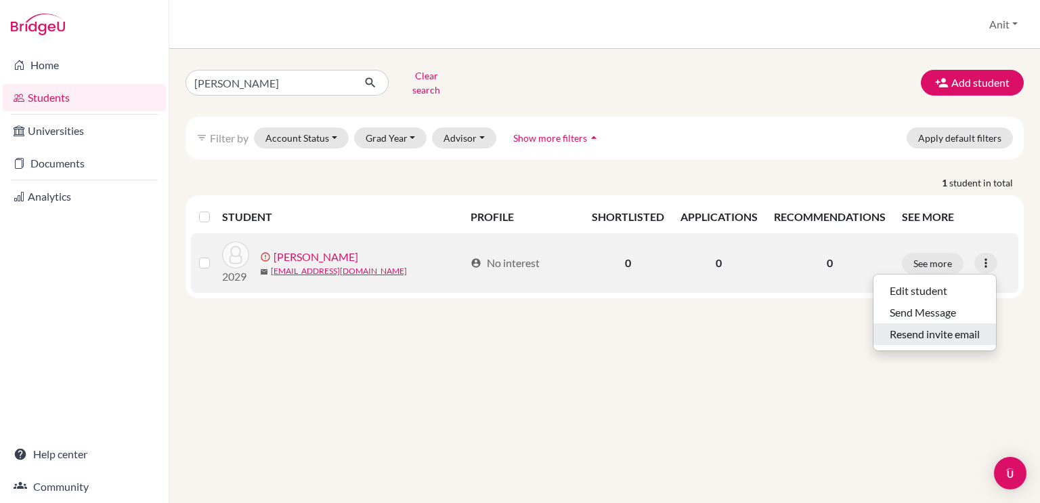 This screenshot has height=503, width=1040. Describe the element at coordinates (264, 272) in the screenshot. I see `span: mail` at that location.